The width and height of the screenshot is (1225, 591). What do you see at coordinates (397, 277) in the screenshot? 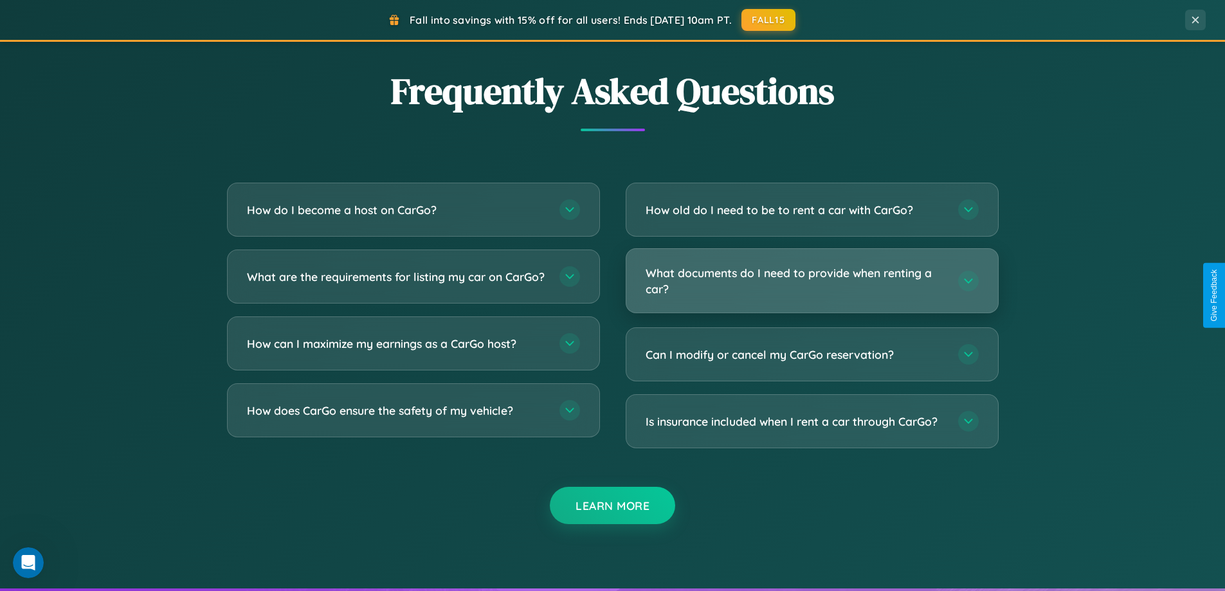
I see `h3: What are the requirements for listing my car on CarGo?` at bounding box center [397, 277].